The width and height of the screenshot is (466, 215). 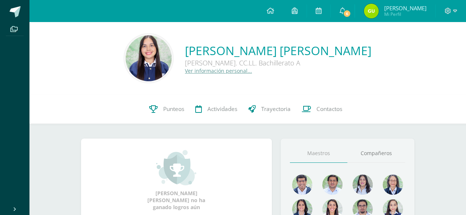 I want to click on img: achievement_small.png, so click(x=176, y=168).